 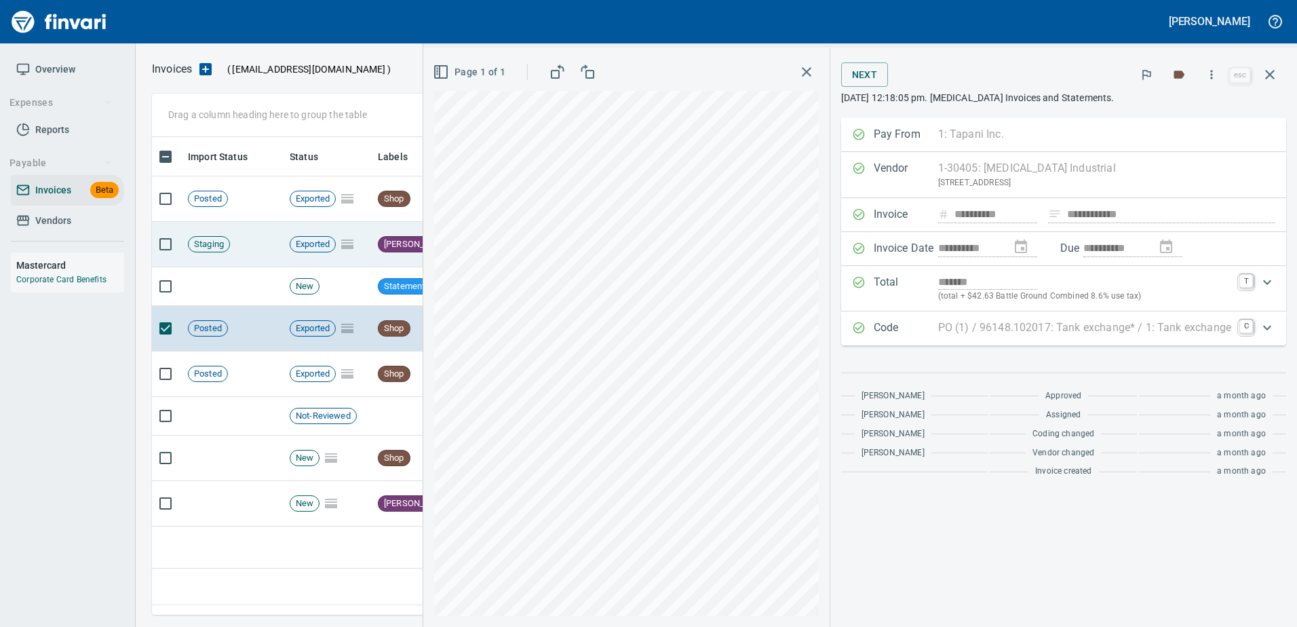 What do you see at coordinates (865, 75) in the screenshot?
I see `button: Next` at bounding box center [865, 75].